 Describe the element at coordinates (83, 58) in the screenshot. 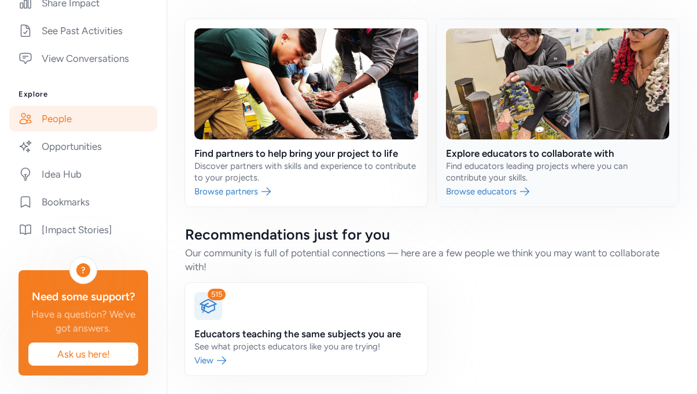

I see `a: View Conversations` at that location.